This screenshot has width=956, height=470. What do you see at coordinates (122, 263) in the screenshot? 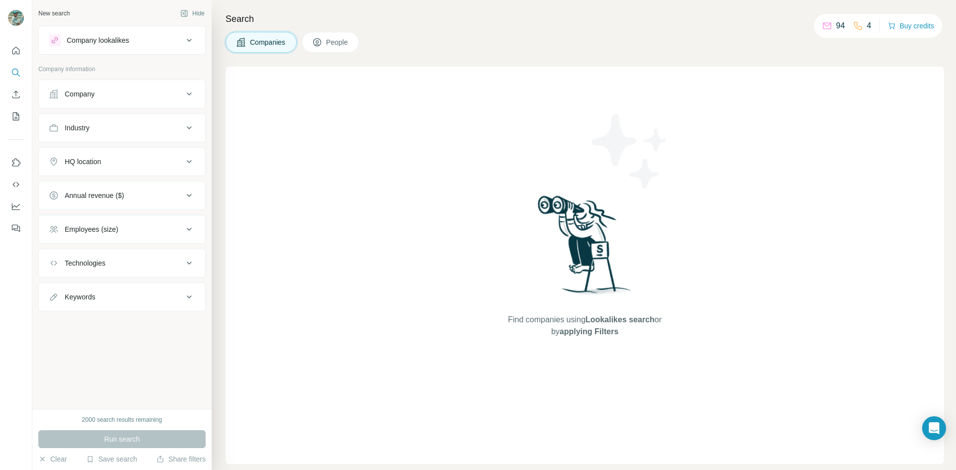
I see `button: Technologies` at bounding box center [122, 263].